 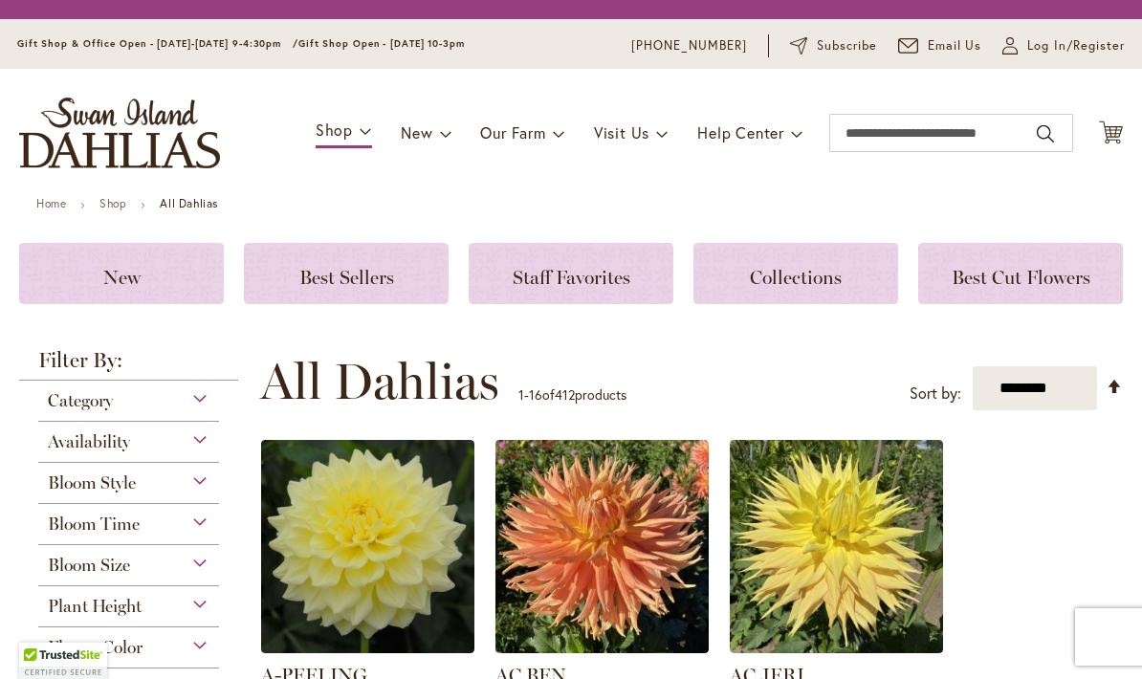 What do you see at coordinates (741, 132) in the screenshot?
I see `span: Help Center` at bounding box center [741, 132].